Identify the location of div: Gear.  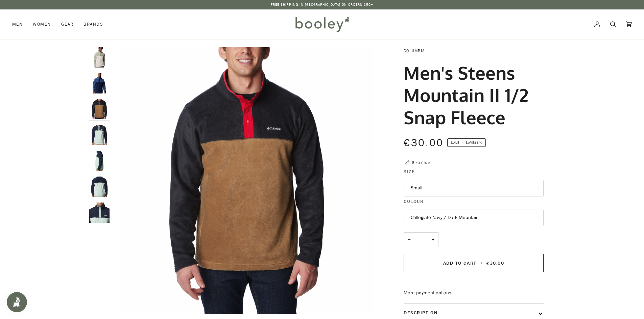
(67, 24).